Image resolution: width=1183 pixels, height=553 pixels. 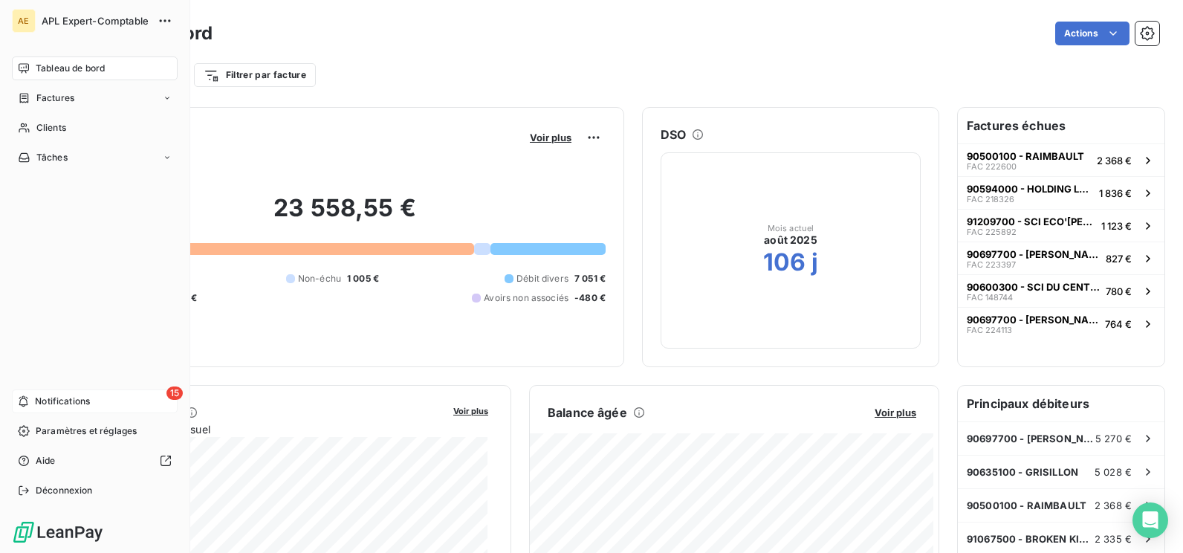 What do you see at coordinates (992, 167) in the screenshot?
I see `span: FAC 222600` at bounding box center [992, 167].